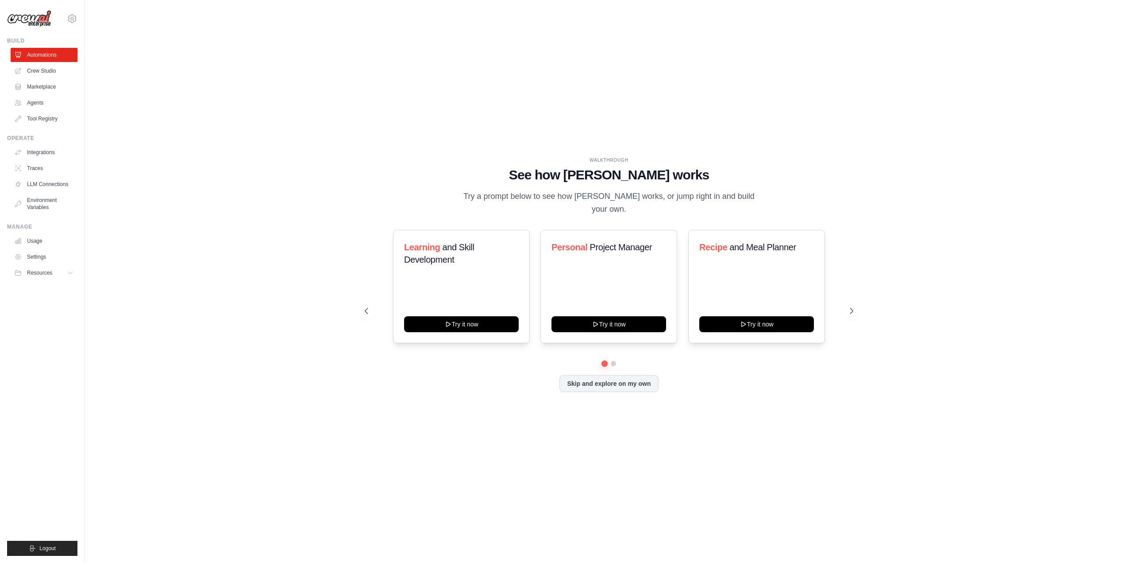 The width and height of the screenshot is (1133, 563). I want to click on a: Tool Registry, so click(44, 119).